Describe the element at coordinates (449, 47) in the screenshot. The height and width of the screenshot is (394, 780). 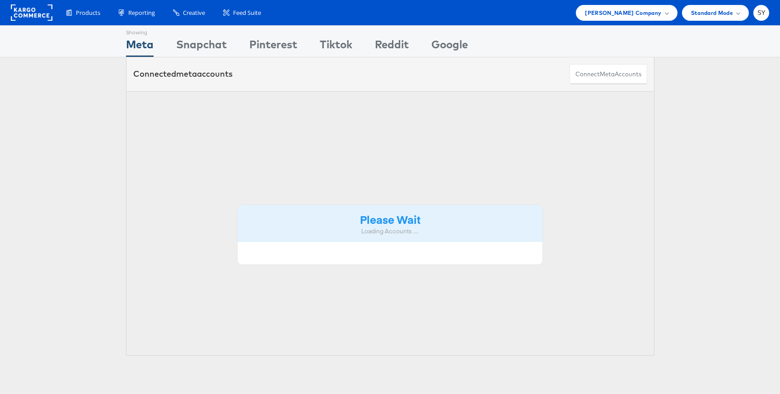
I see `div: Google` at that location.